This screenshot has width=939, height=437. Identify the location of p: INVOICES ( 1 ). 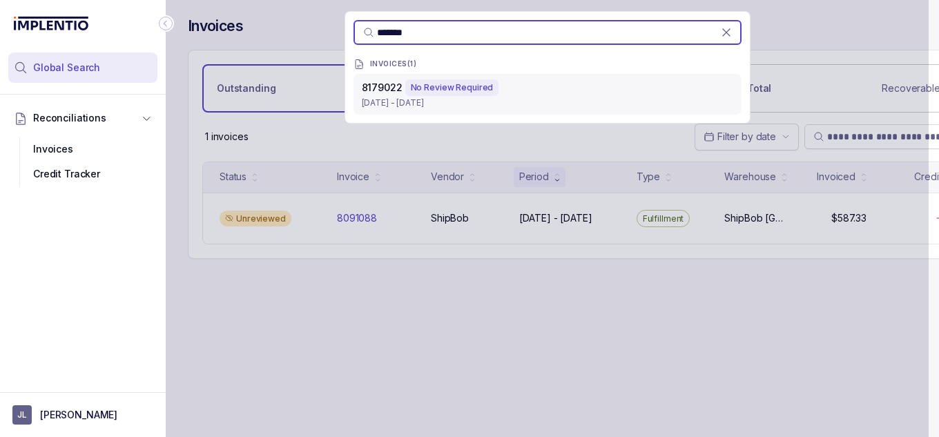
(393, 64).